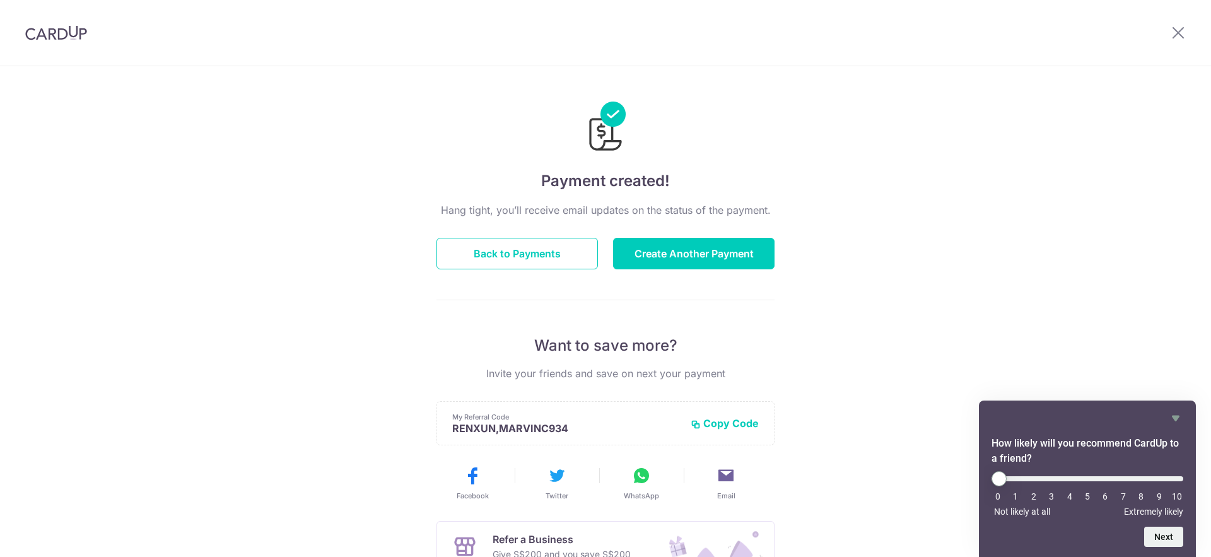 This screenshot has height=557, width=1211. What do you see at coordinates (1177, 497) in the screenshot?
I see `li: 10` at bounding box center [1177, 497].